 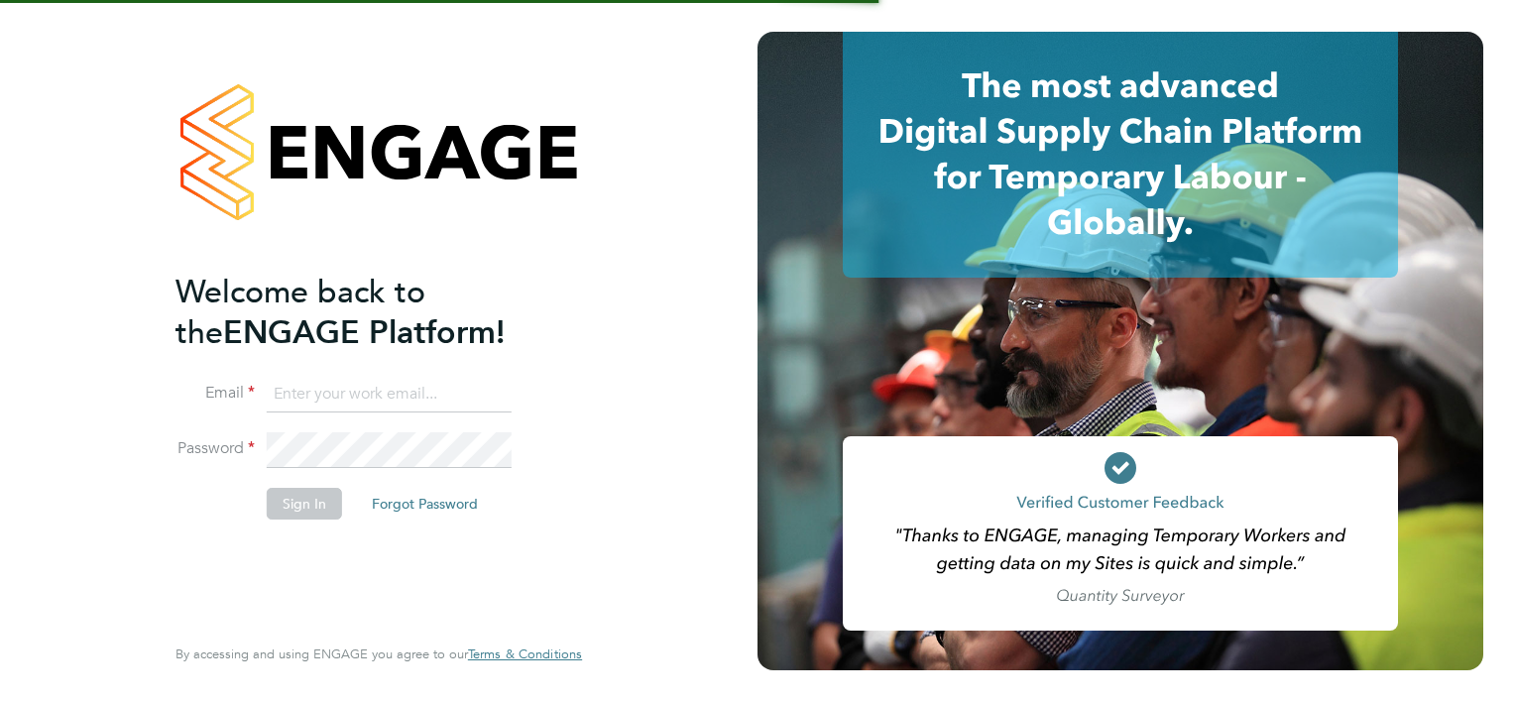 What do you see at coordinates (300, 312) in the screenshot?
I see `span: Welcome back to the` at bounding box center [300, 312].